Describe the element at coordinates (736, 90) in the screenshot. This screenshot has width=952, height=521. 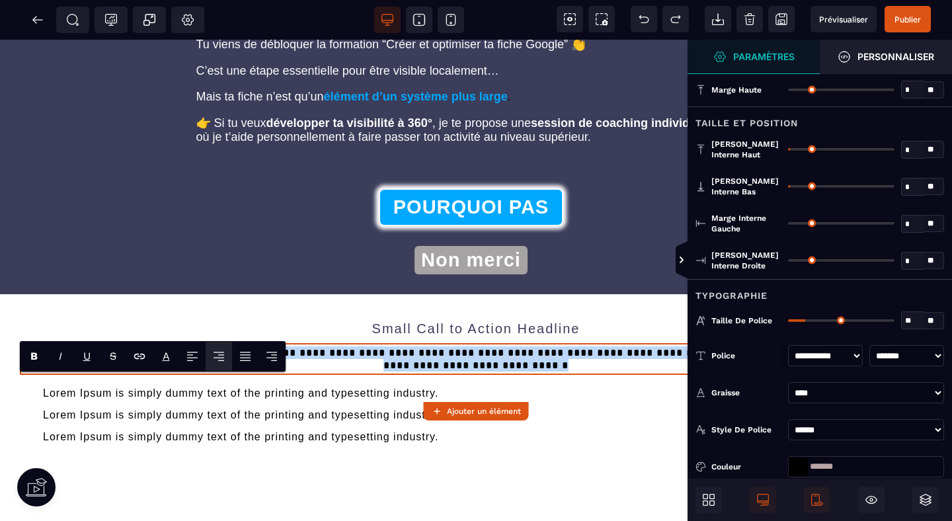
I see `span: Marge haute` at that location.